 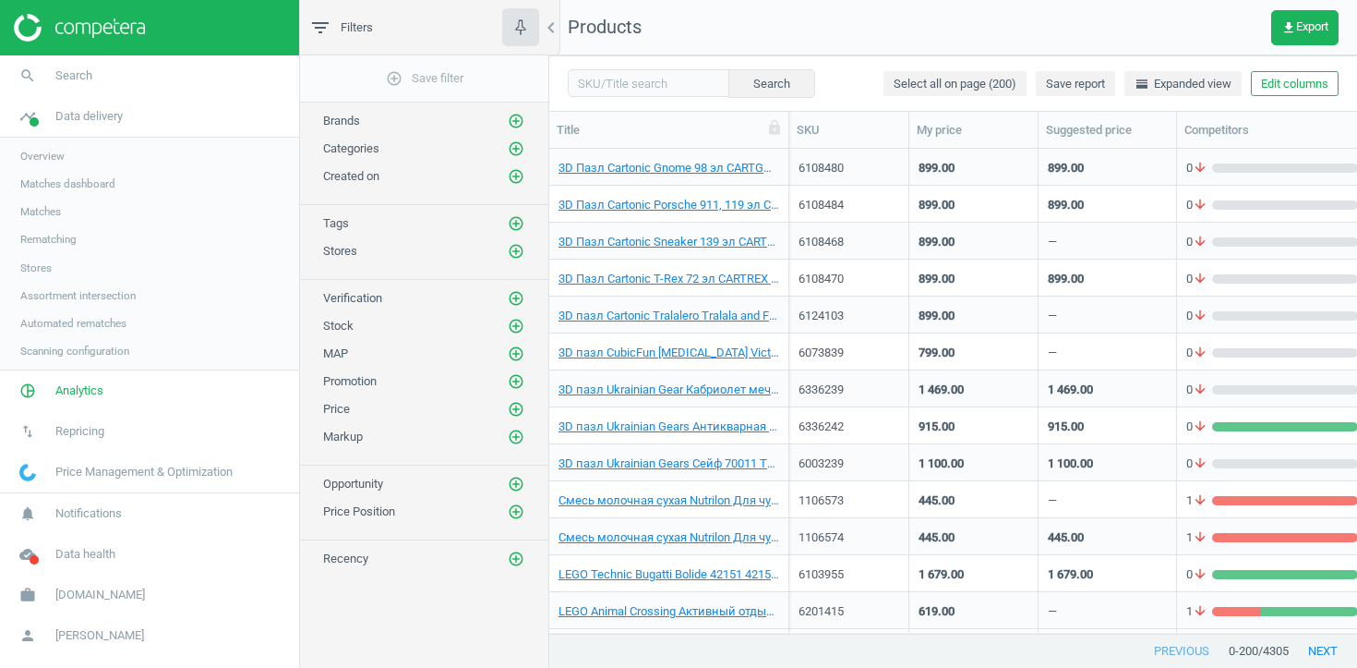 I want to click on span: MAP, so click(x=335, y=353).